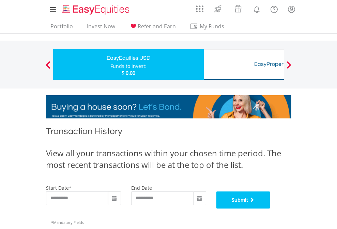 The width and height of the screenshot is (337, 229). I want to click on img: EasyEquities_Logo.png, so click(97, 10).